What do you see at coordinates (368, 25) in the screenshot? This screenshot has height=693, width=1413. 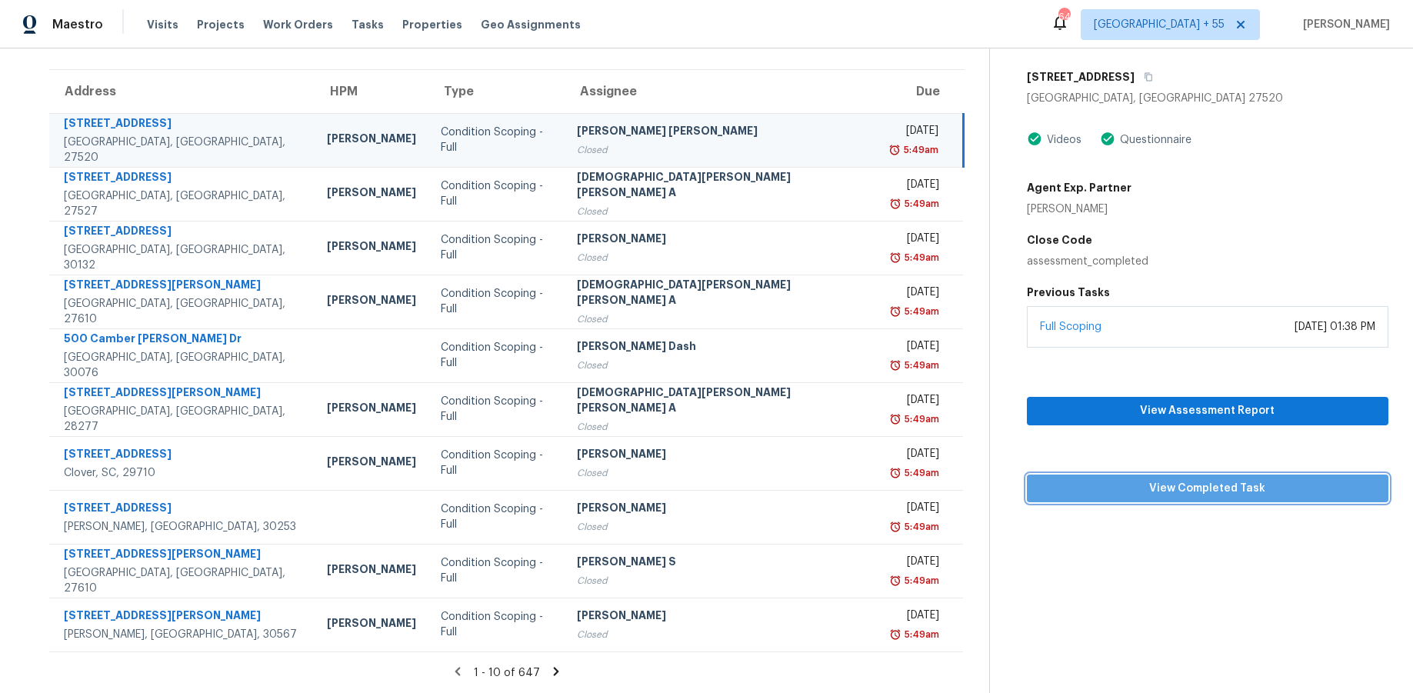 I see `span: Tasks` at bounding box center [368, 25].